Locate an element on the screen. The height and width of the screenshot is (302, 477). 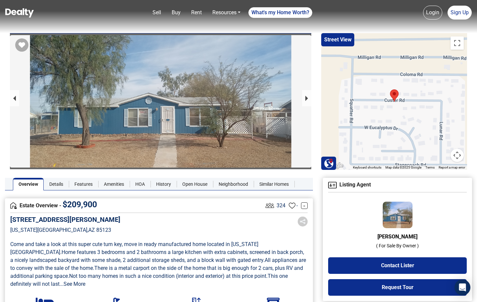
span: Home features 3 bedrooms and 2 bathrooms a large kitchen with extra cabinets, screened in back po... is located at coordinates (158, 256).